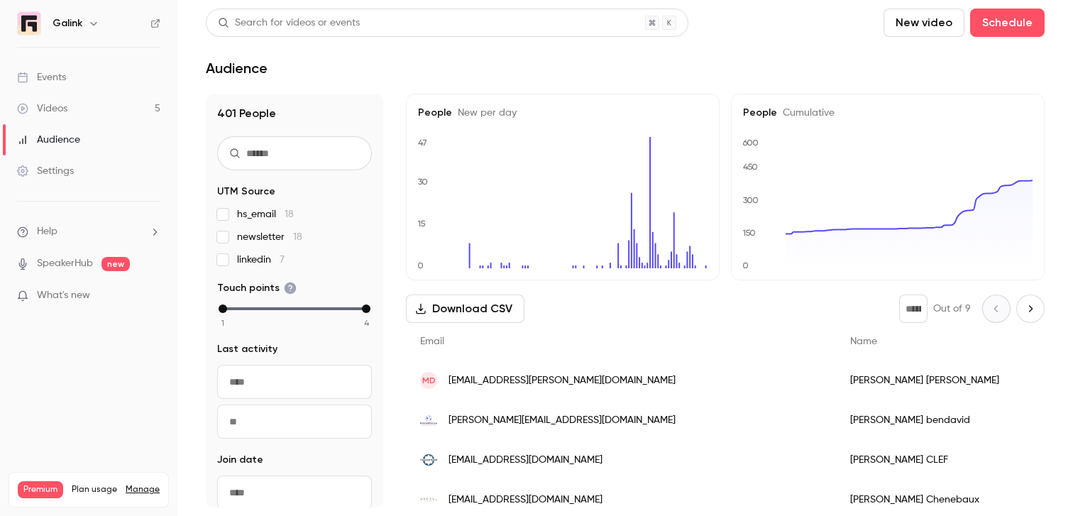 Image resolution: width=1073 pixels, height=516 pixels. What do you see at coordinates (63, 295) in the screenshot?
I see `span: What's new` at bounding box center [63, 295].